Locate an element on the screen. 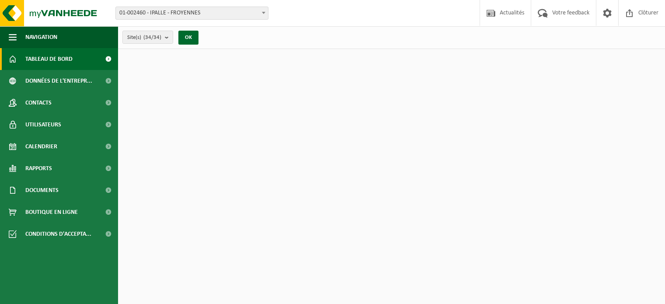 The image size is (665, 304). span: Documents is located at coordinates (42, 190).